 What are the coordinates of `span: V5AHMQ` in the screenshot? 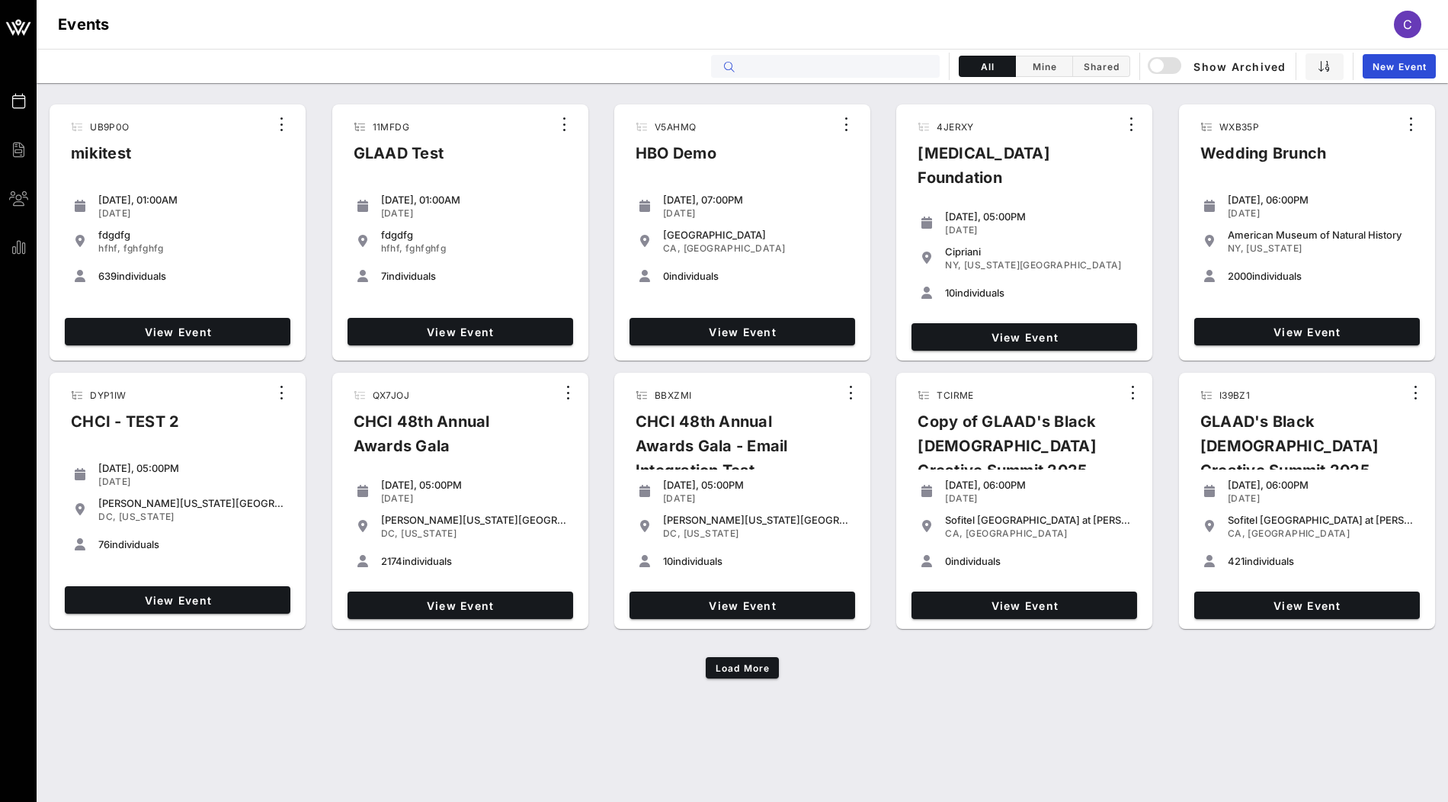 It's located at (675, 126).